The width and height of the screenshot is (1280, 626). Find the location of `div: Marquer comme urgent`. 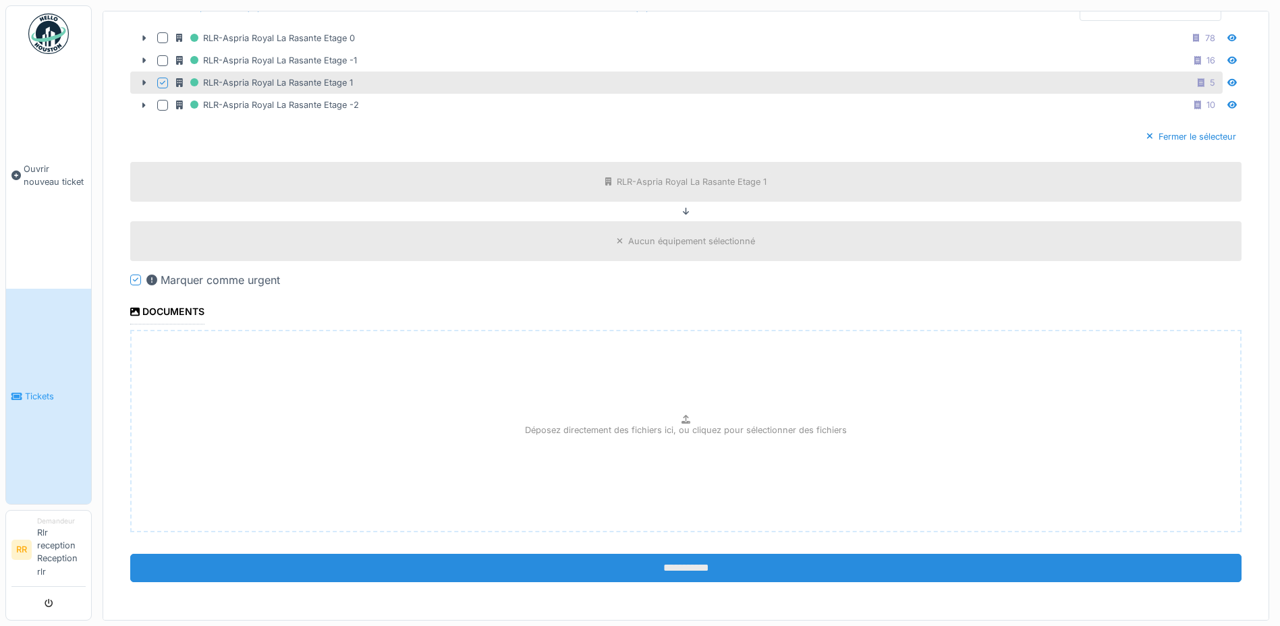

div: Marquer comme urgent is located at coordinates (213, 280).